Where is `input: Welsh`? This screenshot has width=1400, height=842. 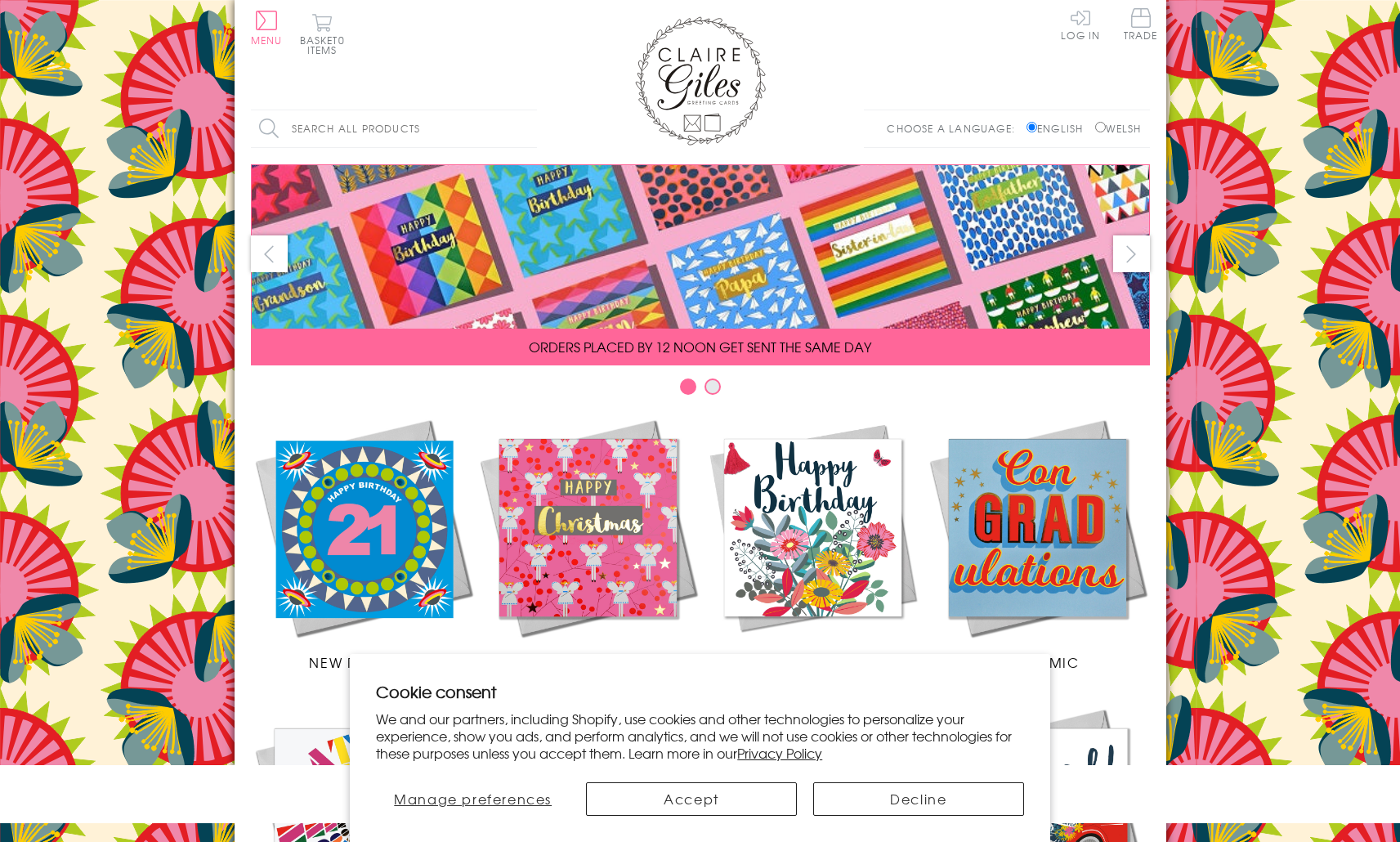
input: Welsh is located at coordinates (1100, 127).